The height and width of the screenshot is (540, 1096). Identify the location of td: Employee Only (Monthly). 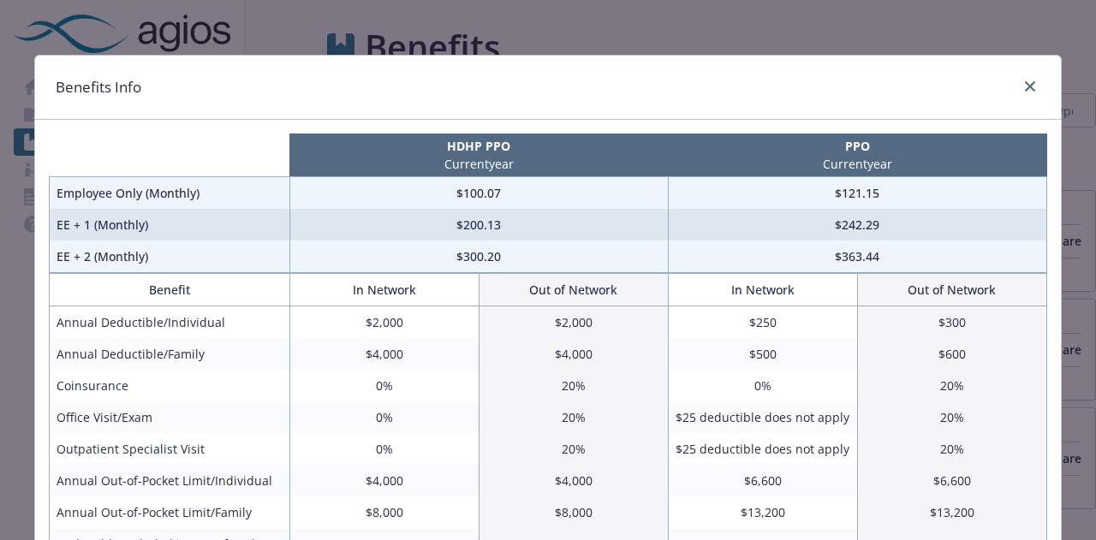
(169, 193).